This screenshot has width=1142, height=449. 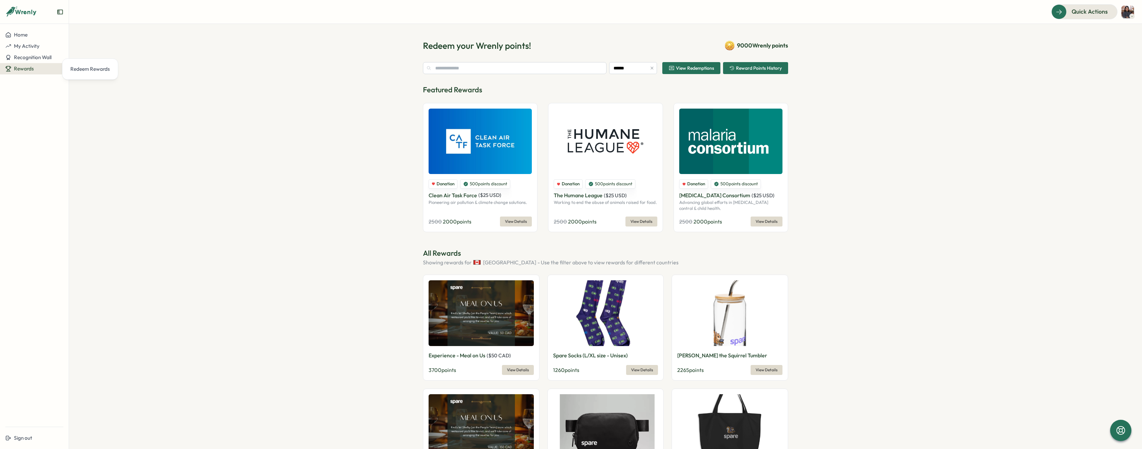 I want to click on span: My Activity, so click(x=27, y=46).